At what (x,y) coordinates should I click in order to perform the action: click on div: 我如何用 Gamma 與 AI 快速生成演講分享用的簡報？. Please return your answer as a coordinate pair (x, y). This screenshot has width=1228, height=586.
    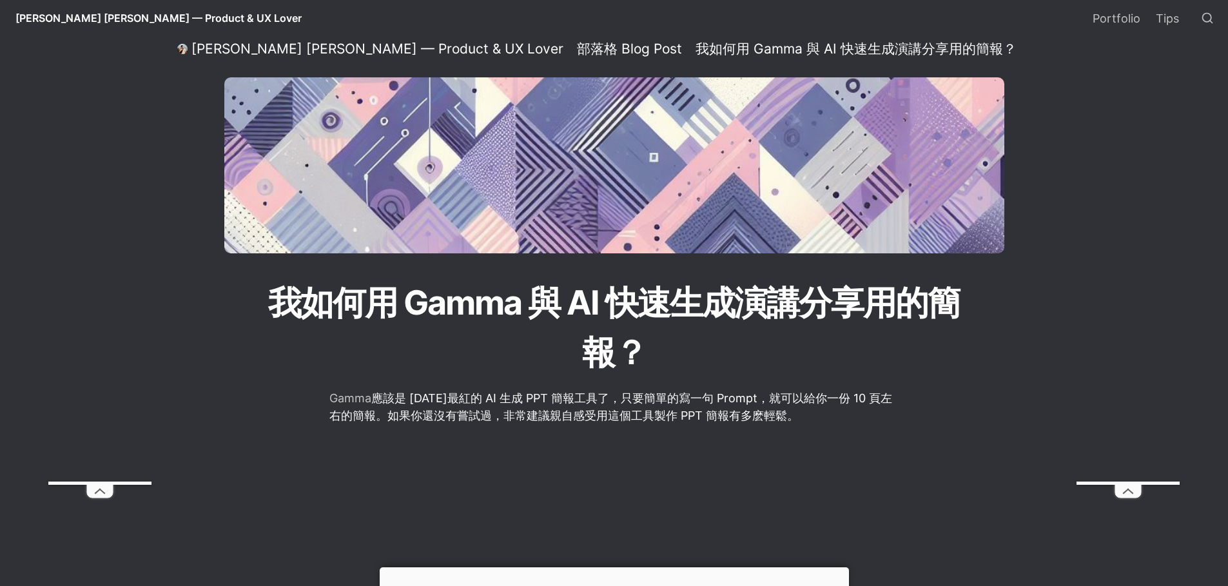
    Looking at the image, I should click on (856, 49).